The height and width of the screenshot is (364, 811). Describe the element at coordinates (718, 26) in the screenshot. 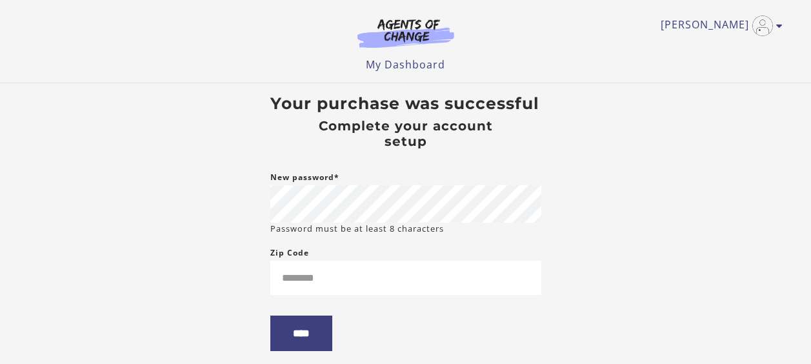

I see `a: Toggle menu` at that location.